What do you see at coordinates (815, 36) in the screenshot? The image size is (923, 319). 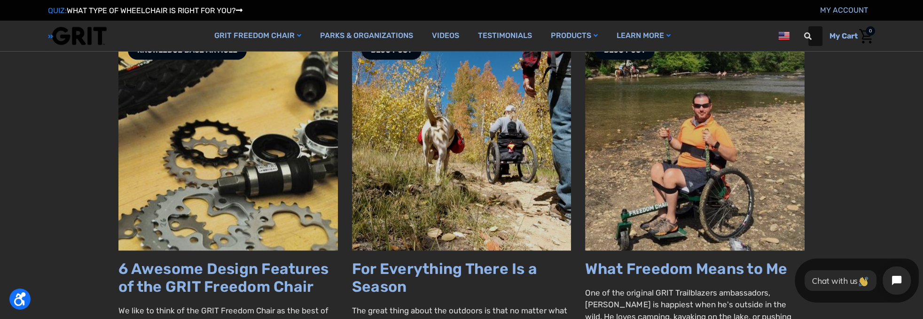 I see `input: Search` at bounding box center [815, 36].